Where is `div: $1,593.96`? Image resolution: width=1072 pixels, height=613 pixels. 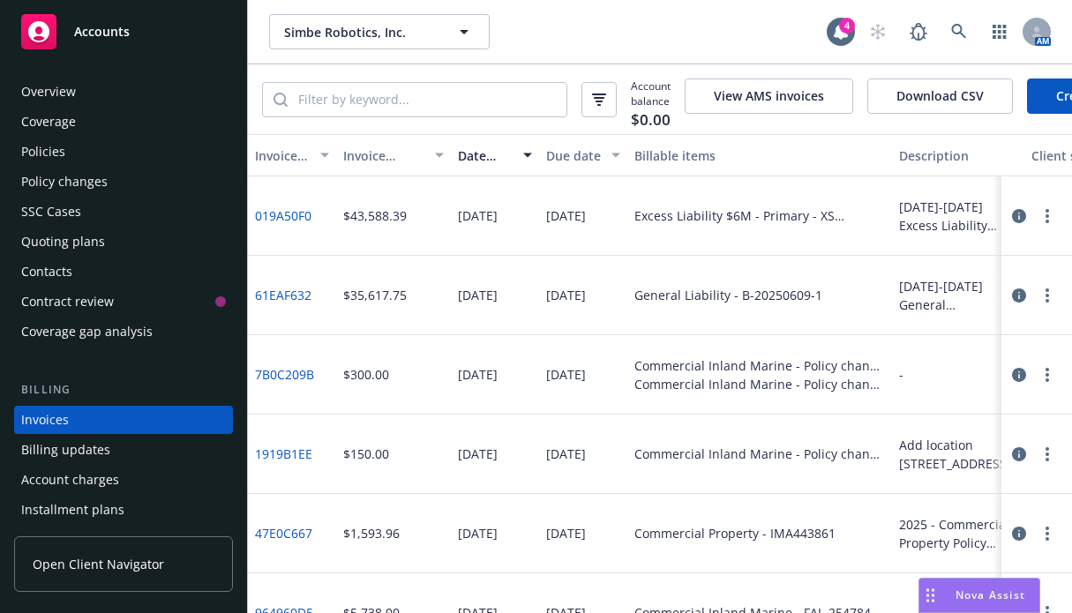 div: $1,593.96 is located at coordinates (371, 533).